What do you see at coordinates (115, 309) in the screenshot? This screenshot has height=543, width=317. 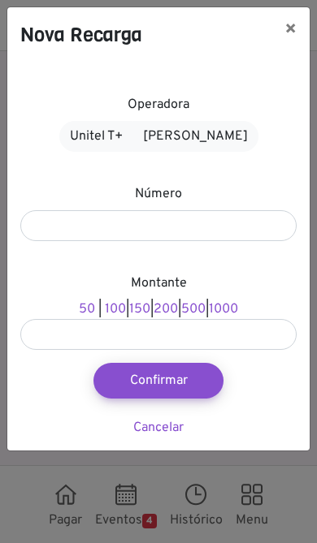 I see `a: 100` at bounding box center [115, 309].